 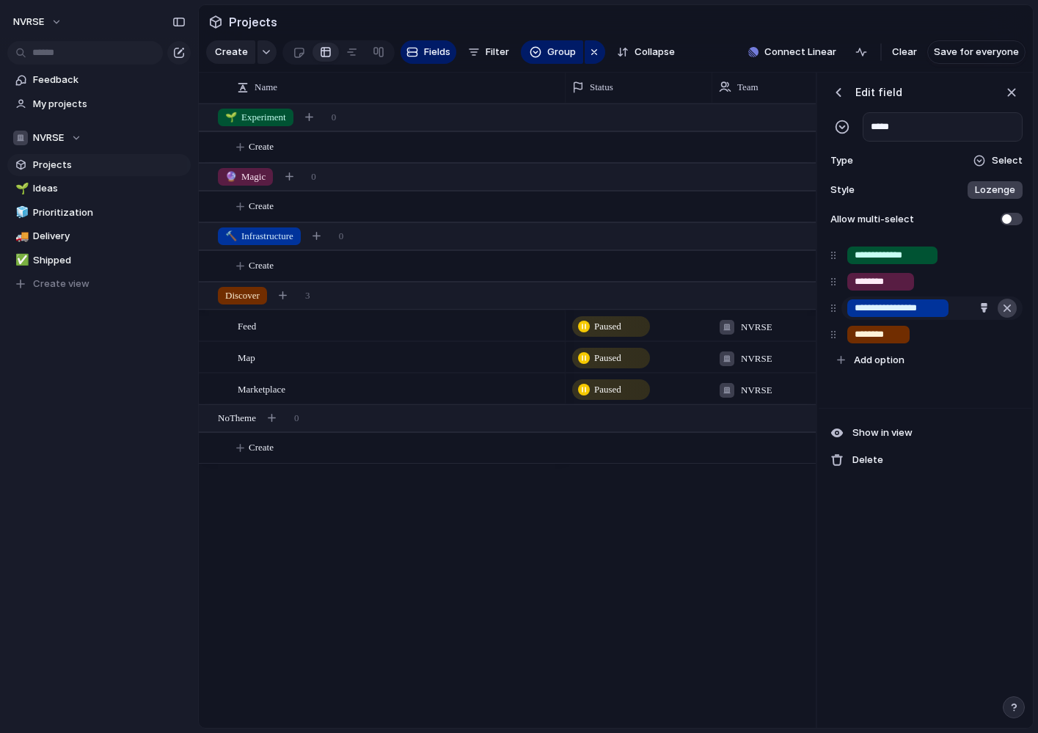 What do you see at coordinates (99, 189) in the screenshot?
I see `a: 🌱Ideas` at bounding box center [99, 189].